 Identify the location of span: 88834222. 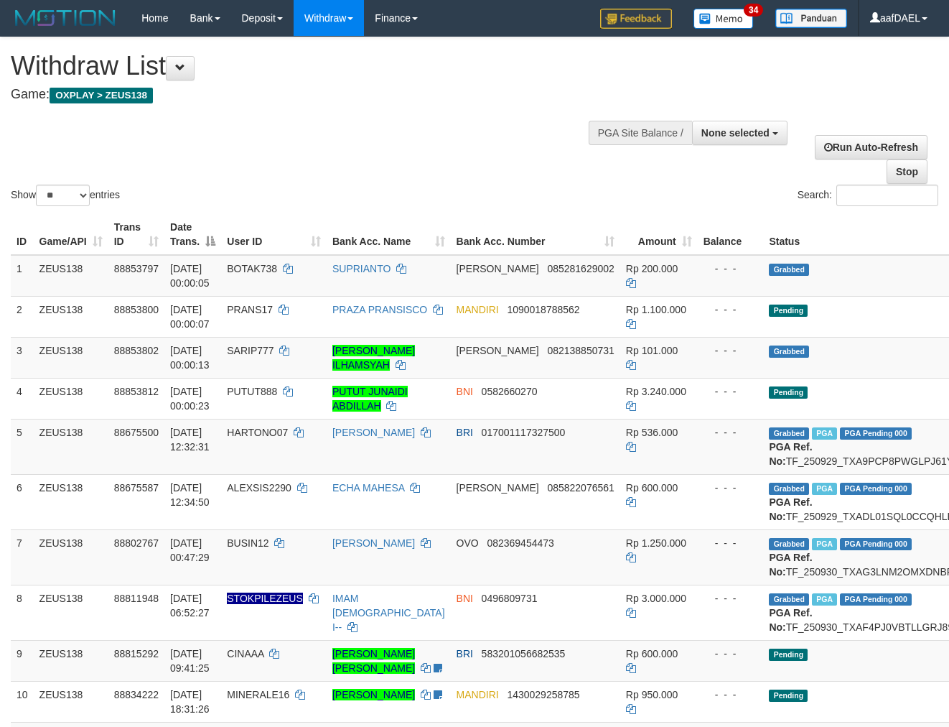
(136, 695).